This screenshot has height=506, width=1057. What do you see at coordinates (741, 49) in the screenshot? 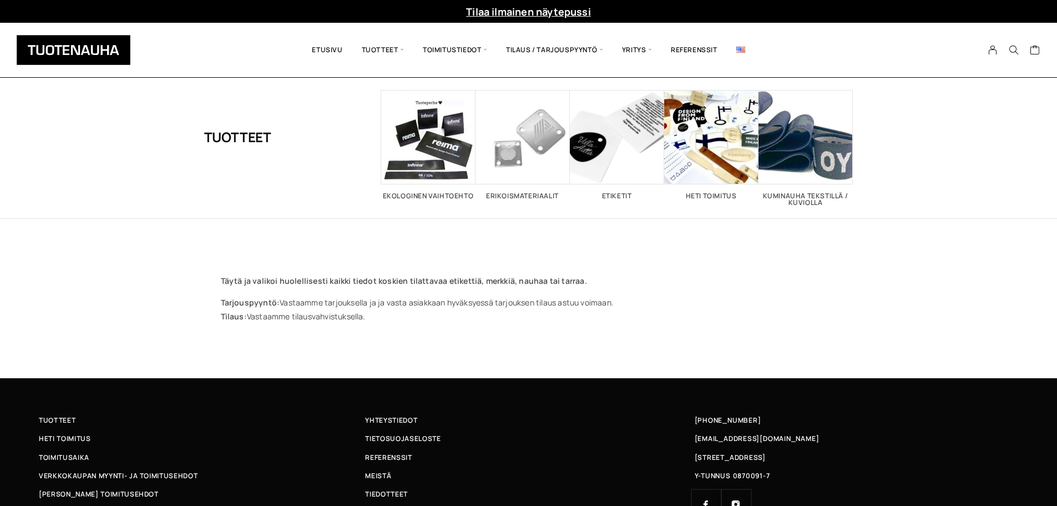
I see `img: English` at bounding box center [741, 49].